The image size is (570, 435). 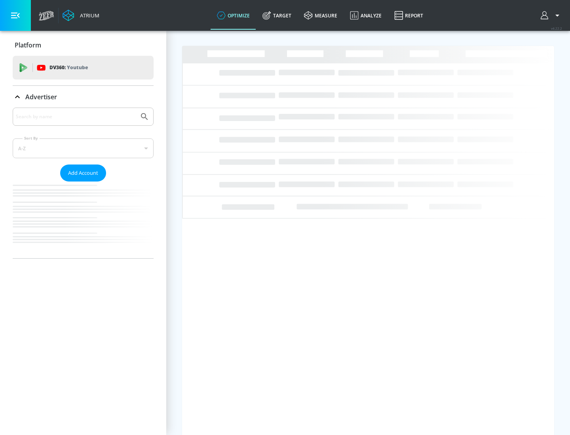 What do you see at coordinates (77, 67) in the screenshot?
I see `p: Youtube` at bounding box center [77, 67].